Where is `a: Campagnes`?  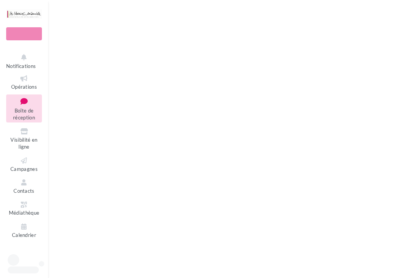
a: Campagnes is located at coordinates (24, 164).